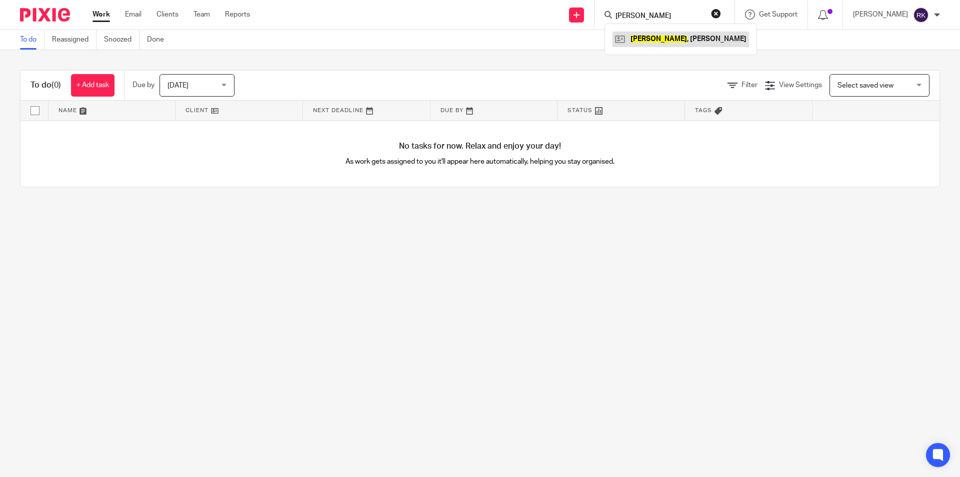 This screenshot has height=477, width=960. I want to click on button: Clear, so click(716, 14).